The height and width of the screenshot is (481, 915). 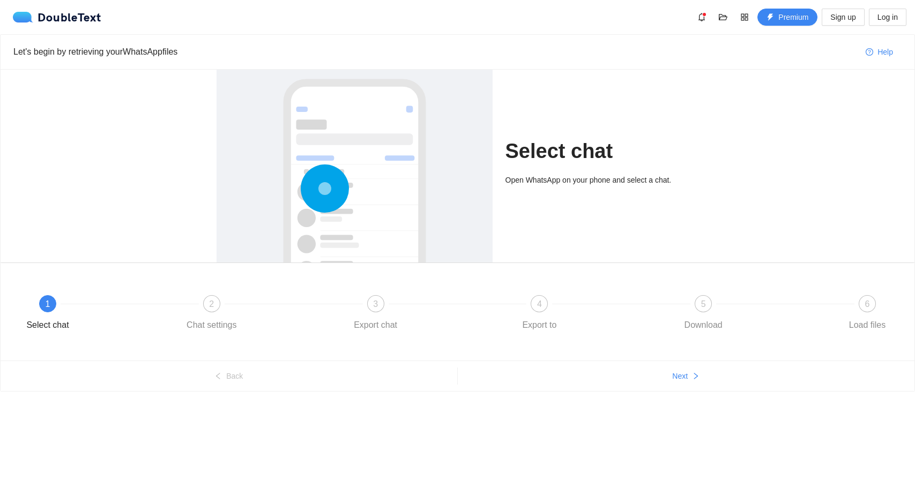 I want to click on button: Nextright, so click(x=686, y=376).